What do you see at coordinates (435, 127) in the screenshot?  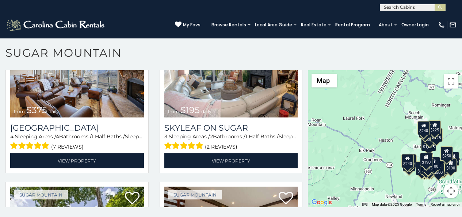 I see `div: $225` at bounding box center [435, 127].